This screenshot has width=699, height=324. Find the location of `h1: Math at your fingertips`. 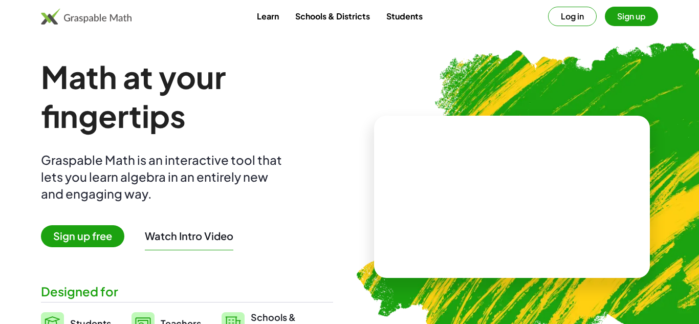

h1: Math at your fingertips is located at coordinates (187, 96).